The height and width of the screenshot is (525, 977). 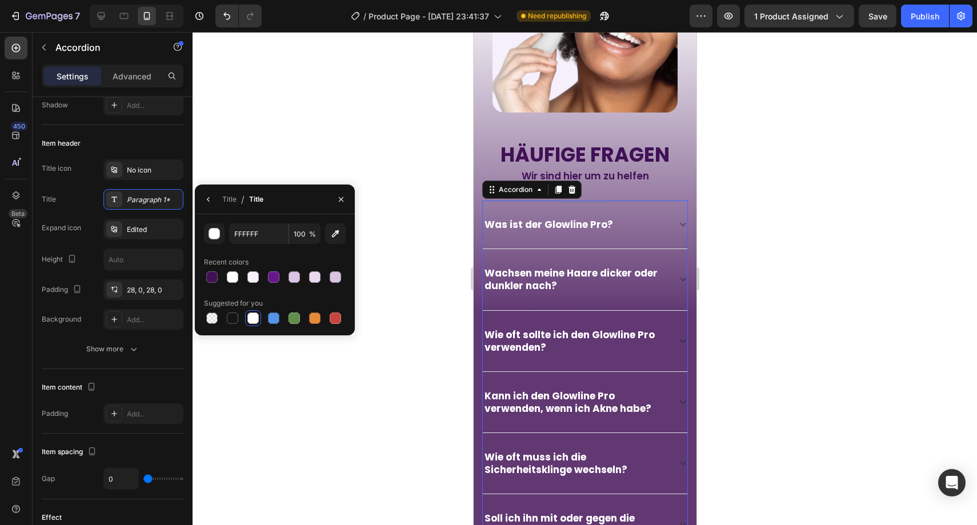 I want to click on input: Eg: FFFFFF, so click(x=259, y=234).